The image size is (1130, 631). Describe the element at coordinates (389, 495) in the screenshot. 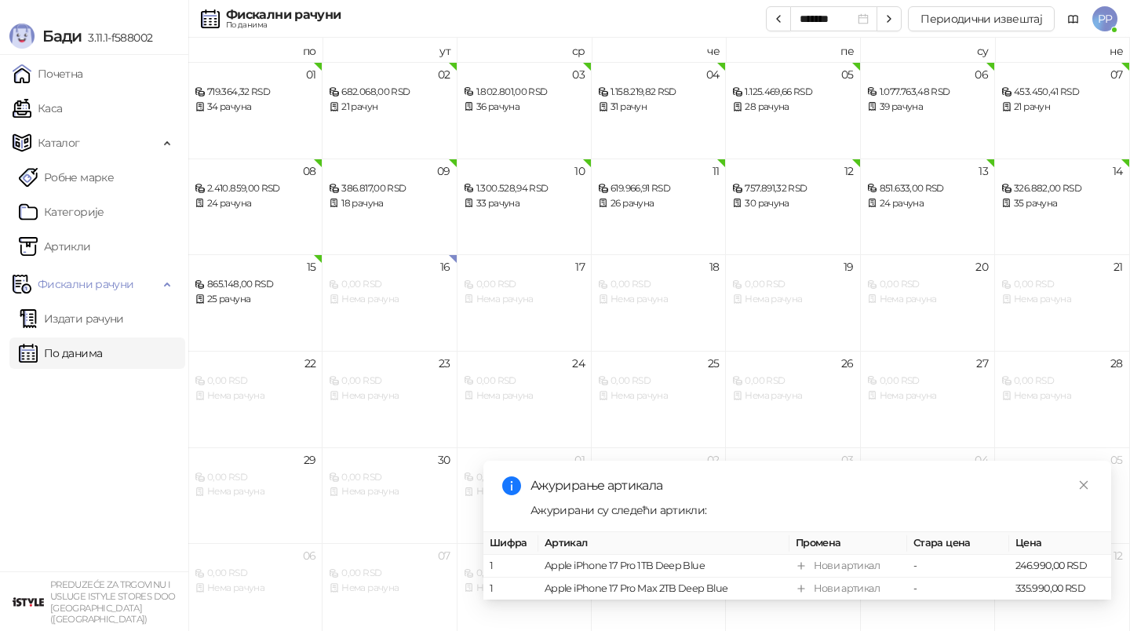

I see `td: 2025-09-30` at that location.